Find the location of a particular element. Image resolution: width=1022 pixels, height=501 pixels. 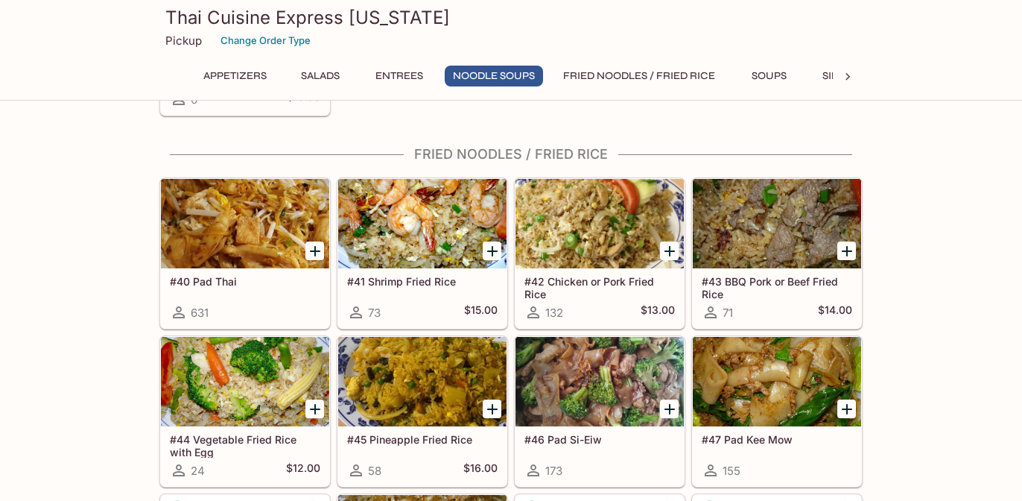

button: Fried Noodles / Fried Rice is located at coordinates (639, 76).